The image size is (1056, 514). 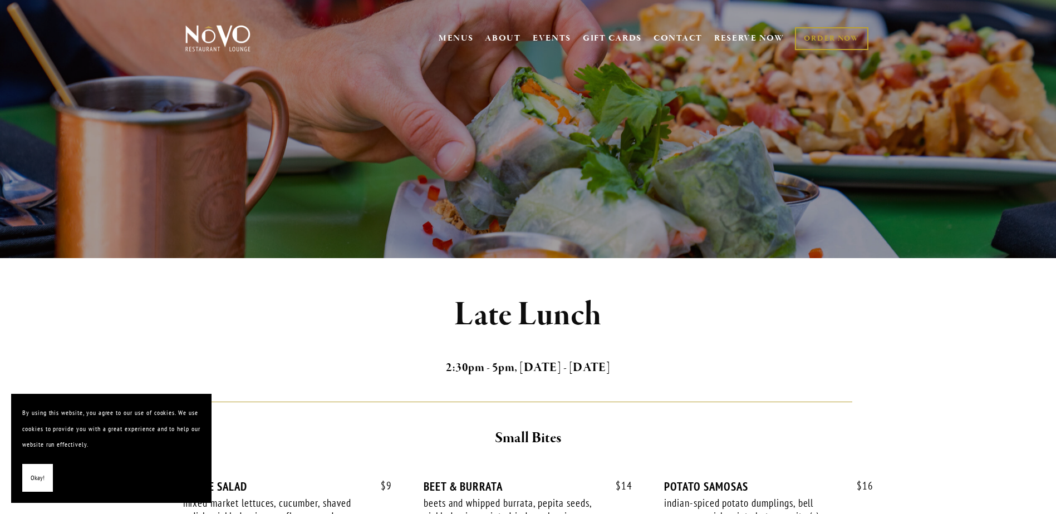 What do you see at coordinates (860, 486) in the screenshot?
I see `span: 16` at bounding box center [860, 486].